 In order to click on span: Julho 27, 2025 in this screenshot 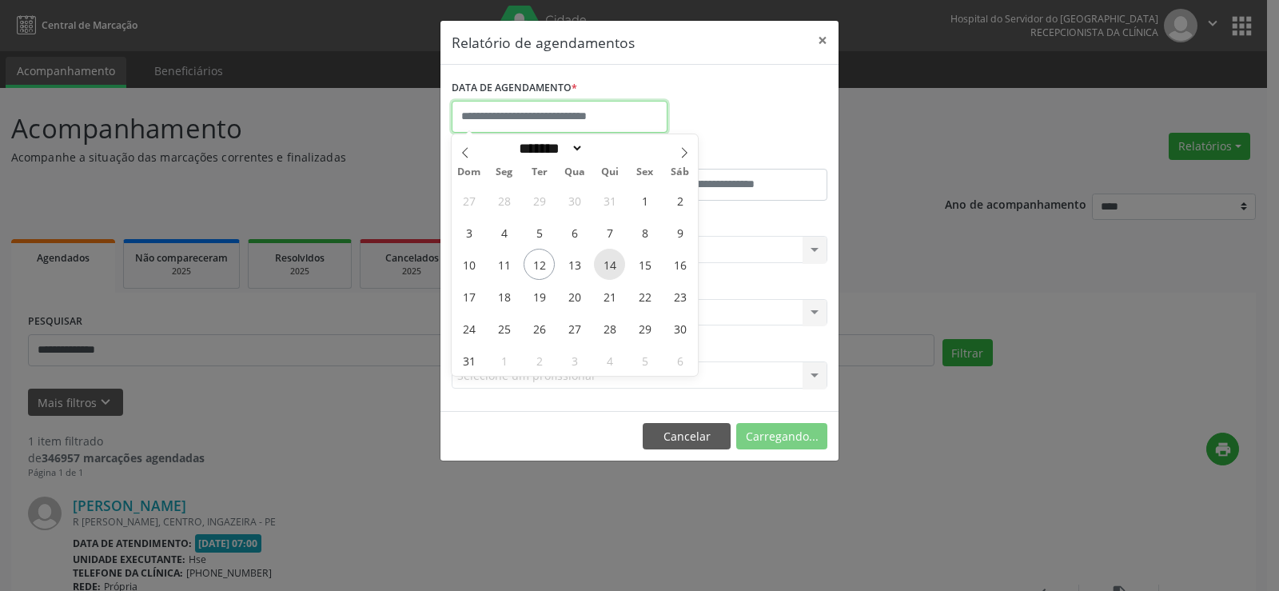, I will do `click(468, 200)`.